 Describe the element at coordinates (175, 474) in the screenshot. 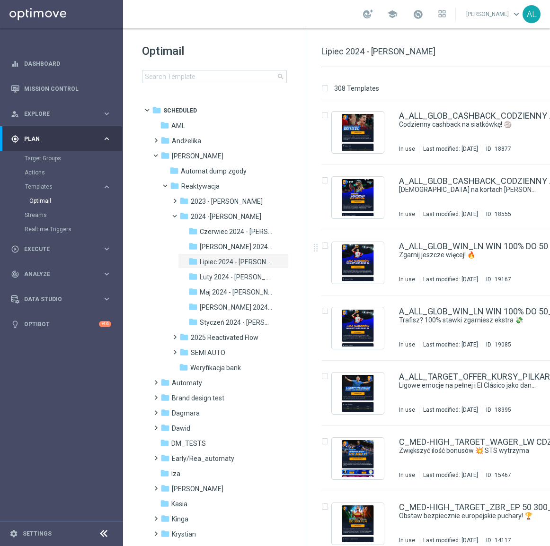

I see `span: Iza` at that location.